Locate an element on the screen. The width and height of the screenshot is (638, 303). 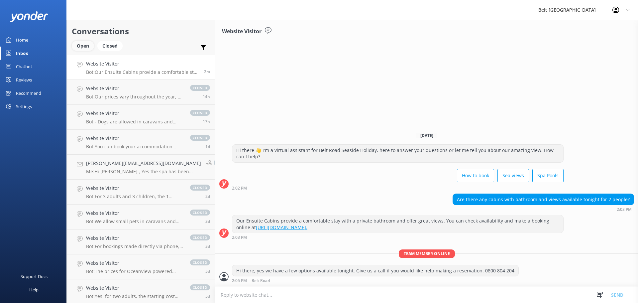
a: Website VisitorBot:Our prices vary throughout the year, so it’s best to check online for the date... is located at coordinates (141, 92).